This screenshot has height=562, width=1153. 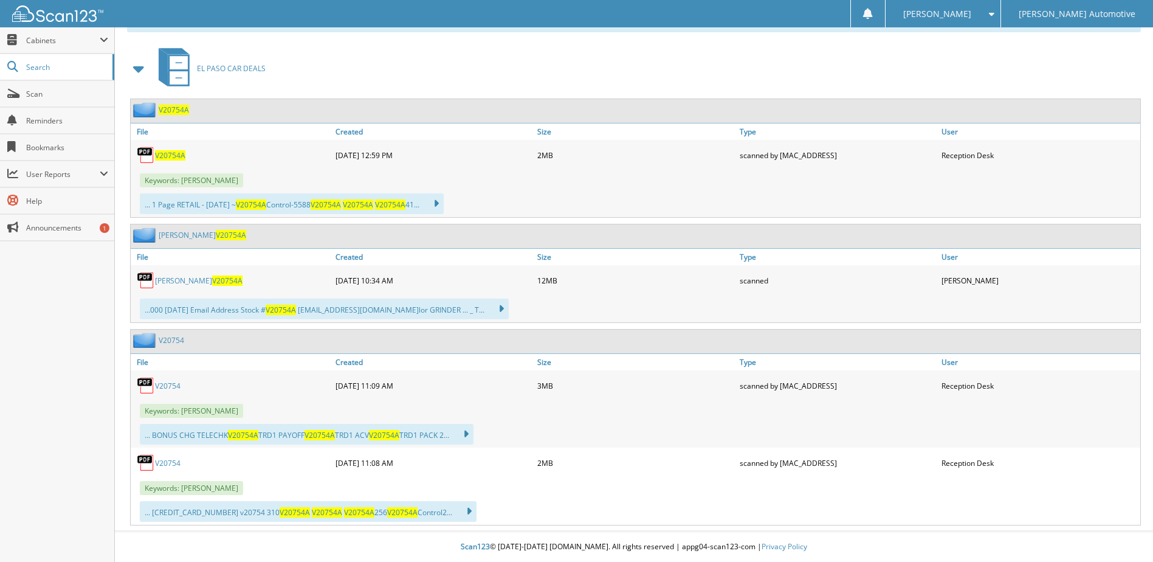 I want to click on a: Privacy Policy, so click(x=784, y=546).